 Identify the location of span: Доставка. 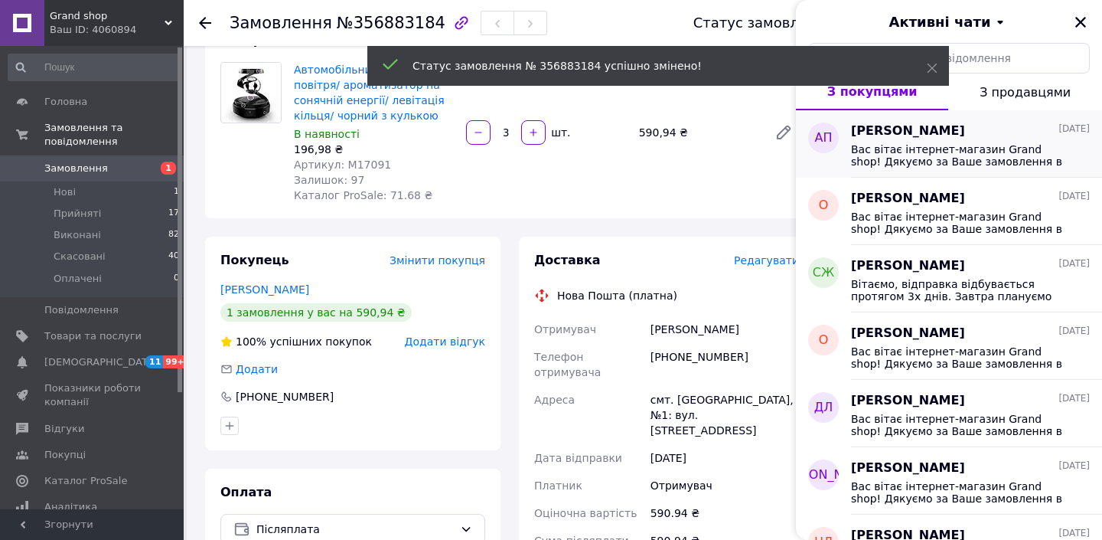
(567, 259).